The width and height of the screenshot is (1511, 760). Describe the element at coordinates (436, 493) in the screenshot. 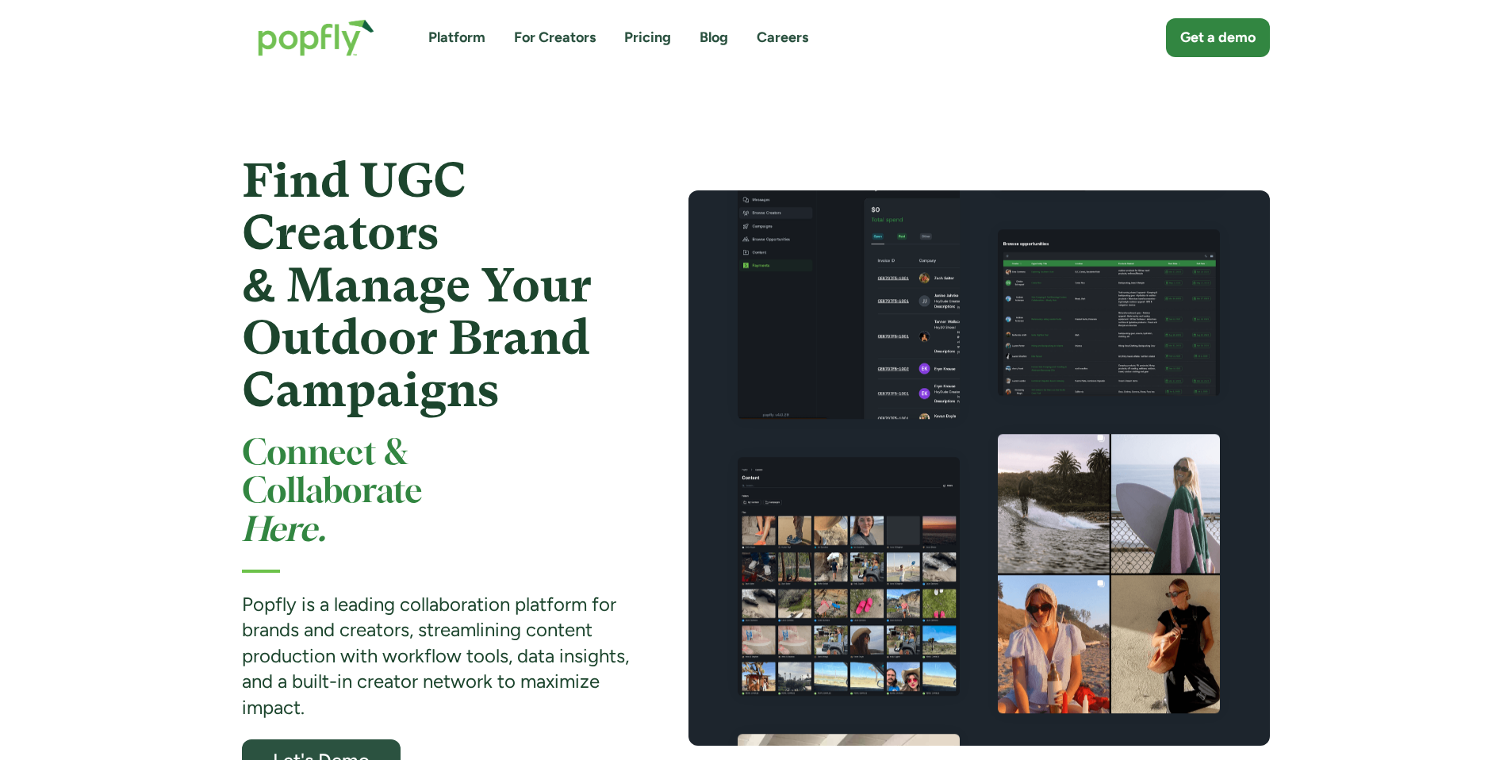

I see `h2: Connect & Collaborate` at that location.